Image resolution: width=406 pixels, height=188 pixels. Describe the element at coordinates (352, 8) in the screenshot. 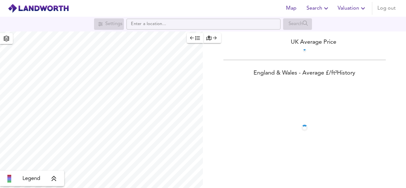

I see `span: Valuation` at that location.